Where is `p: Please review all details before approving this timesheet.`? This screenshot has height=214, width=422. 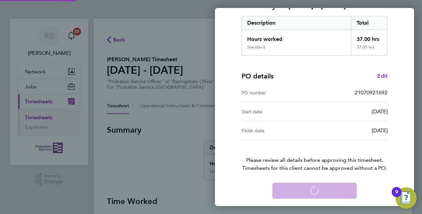
p: Please review all details before approving this timesheet. is located at coordinates (314, 156).